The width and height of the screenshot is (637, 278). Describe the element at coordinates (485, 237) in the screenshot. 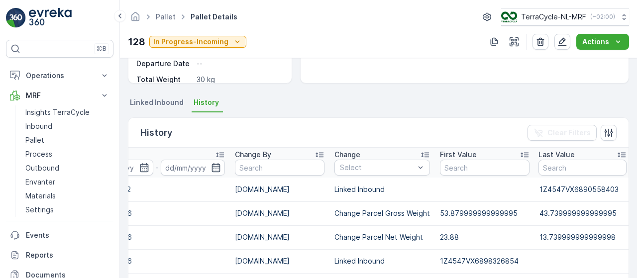

I see `td: 23.88` at that location.